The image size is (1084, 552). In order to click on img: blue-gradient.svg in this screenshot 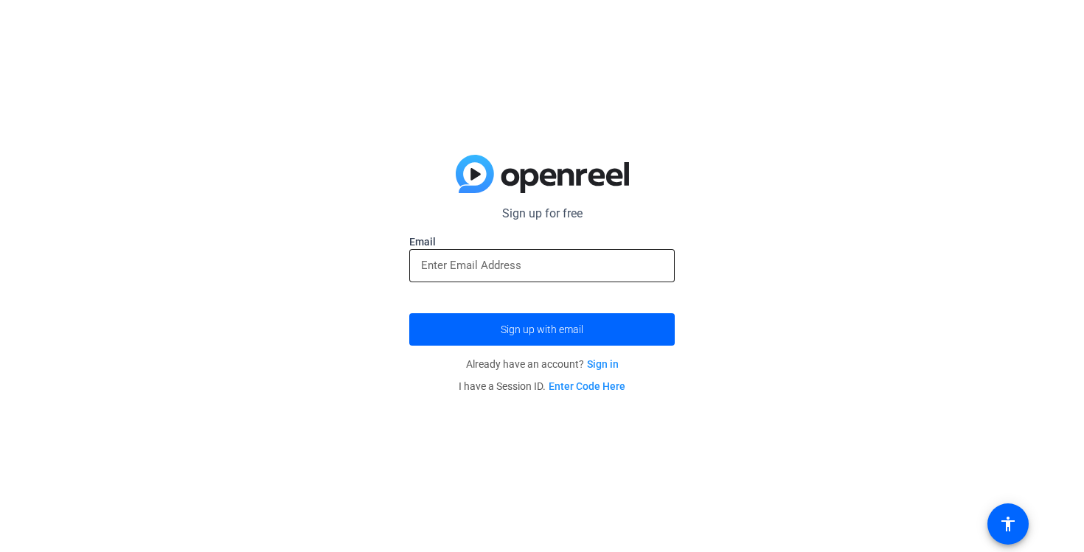, I will do `click(542, 174)`.